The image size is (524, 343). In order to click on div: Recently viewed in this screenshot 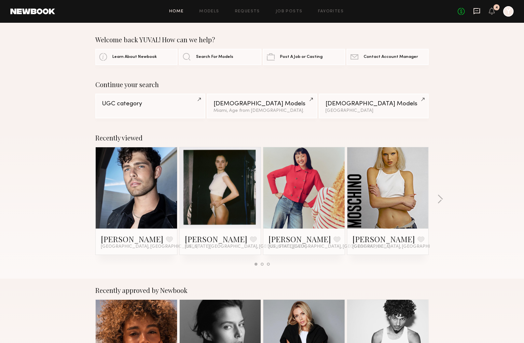, I will do `click(262, 138)`.